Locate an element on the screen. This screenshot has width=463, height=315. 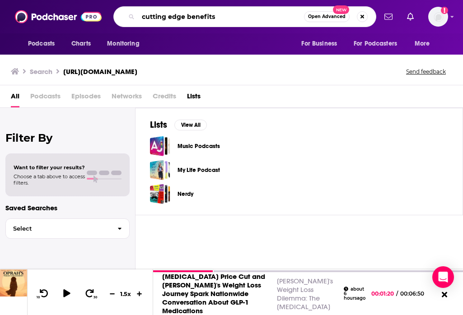
span: Select is located at coordinates (58, 228).